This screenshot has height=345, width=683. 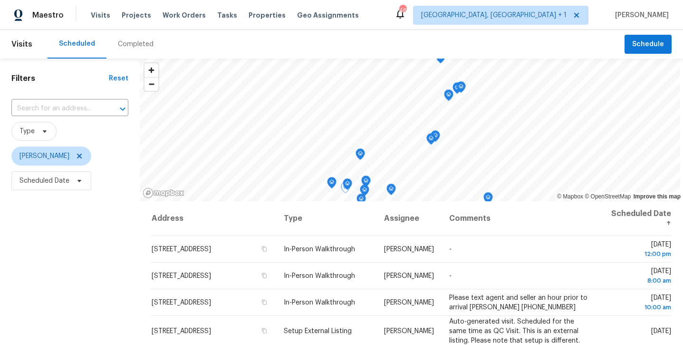 I want to click on span: Geo Assignments, so click(x=328, y=15).